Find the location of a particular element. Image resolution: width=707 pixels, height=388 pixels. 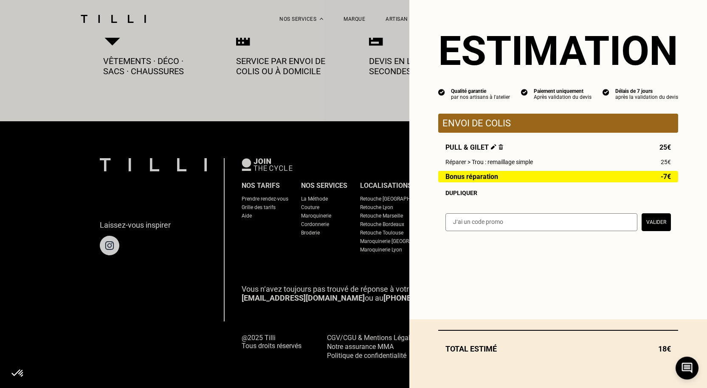

div: après la validation du devis is located at coordinates (646, 97).